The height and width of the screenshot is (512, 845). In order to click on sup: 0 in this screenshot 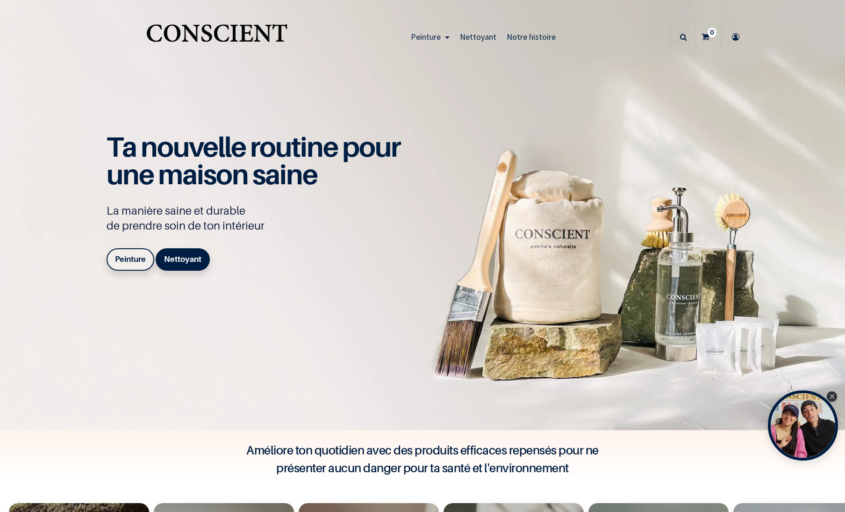, I will do `click(711, 32)`.